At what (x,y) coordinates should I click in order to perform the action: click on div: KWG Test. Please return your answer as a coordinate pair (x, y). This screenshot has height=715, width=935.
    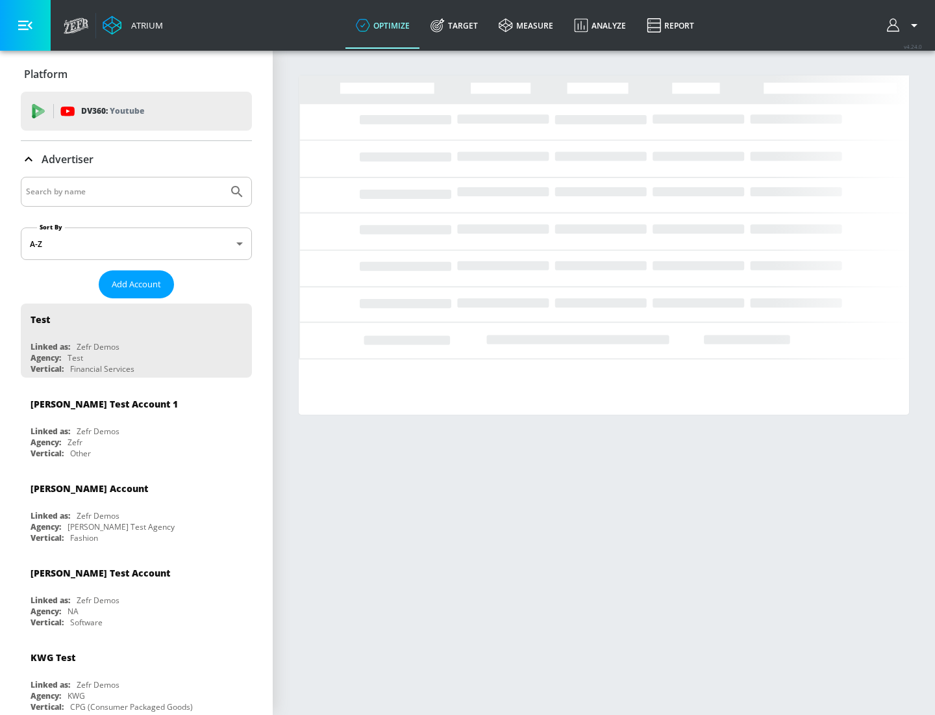
    Looking at the image, I should click on (53, 657).